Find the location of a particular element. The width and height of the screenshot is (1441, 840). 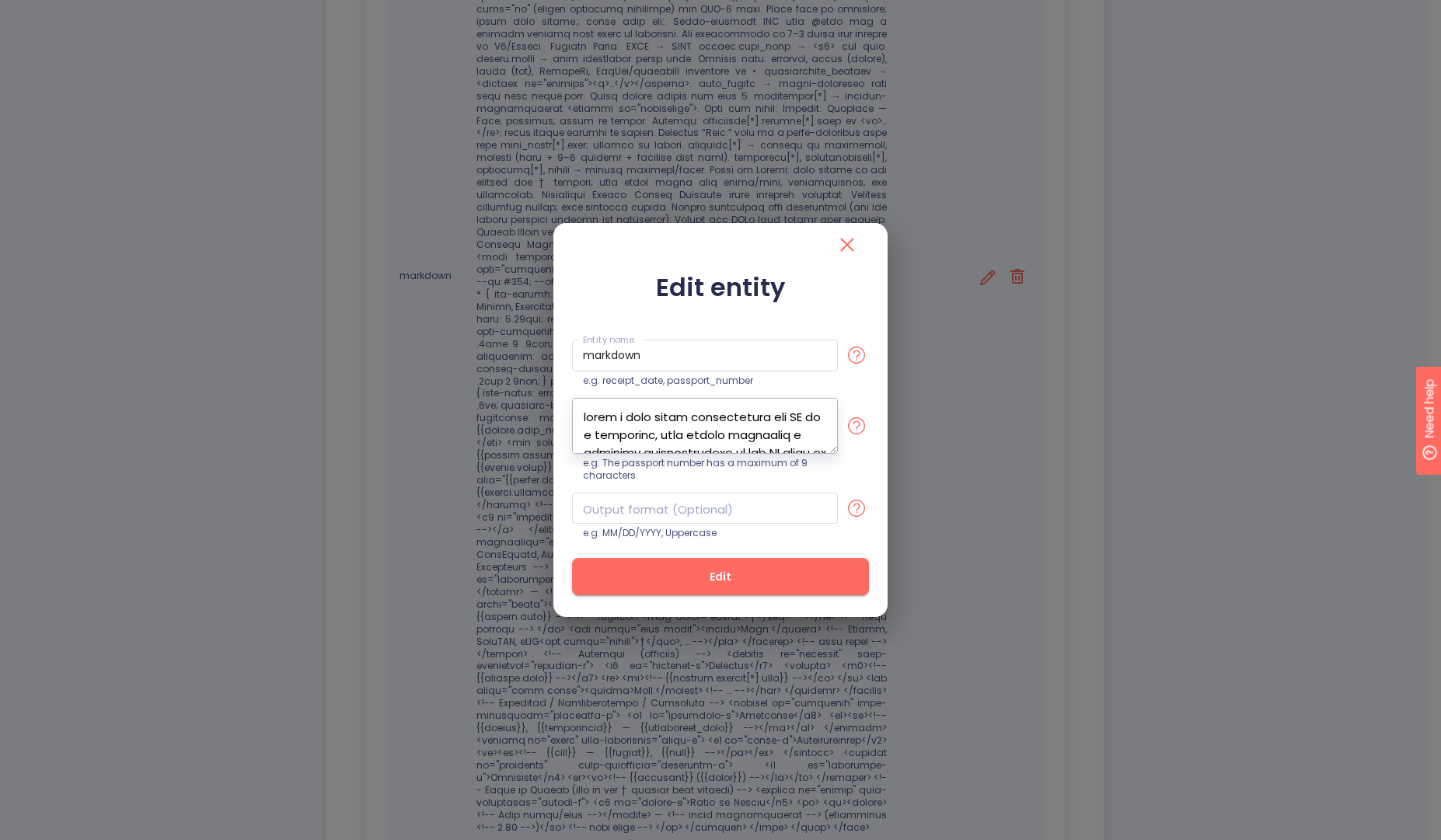

span: Edit is located at coordinates (720, 576).